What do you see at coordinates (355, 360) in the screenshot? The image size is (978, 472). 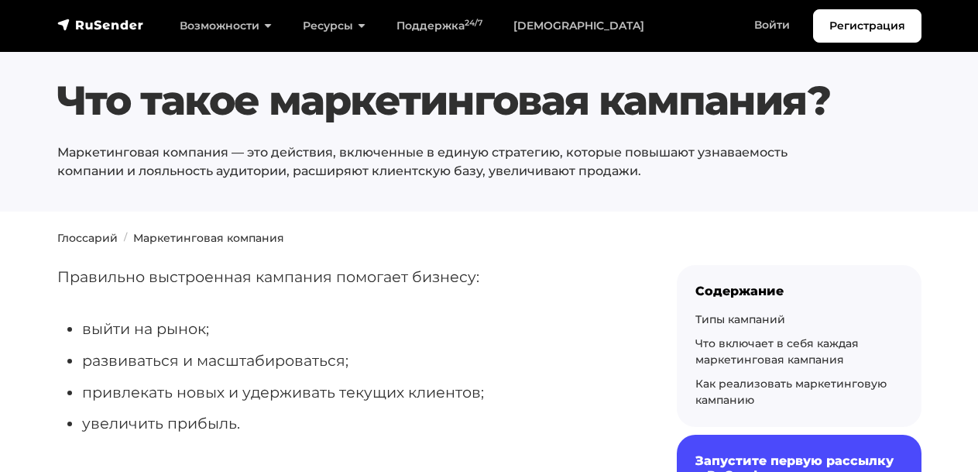 I see `li: развиваться и масштабироваться;` at bounding box center [355, 360].